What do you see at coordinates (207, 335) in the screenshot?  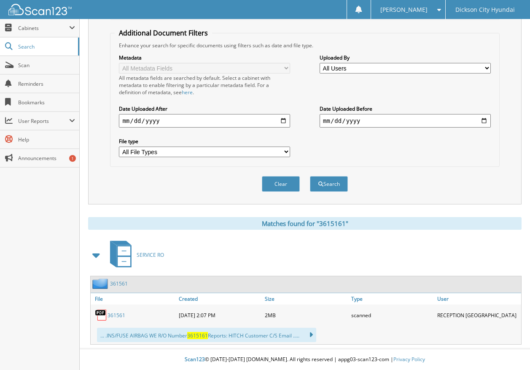 I see `div: ... .INS/FUSE AIRBAG WE R/O Number Reports: HITCH Customer C/S Email .....` at bounding box center [207, 335].